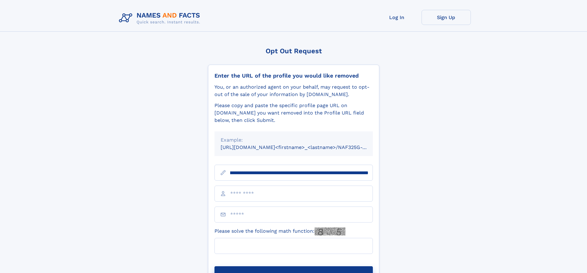  I want to click on div: Enter the URL of the profile you would like removed, so click(293, 76).